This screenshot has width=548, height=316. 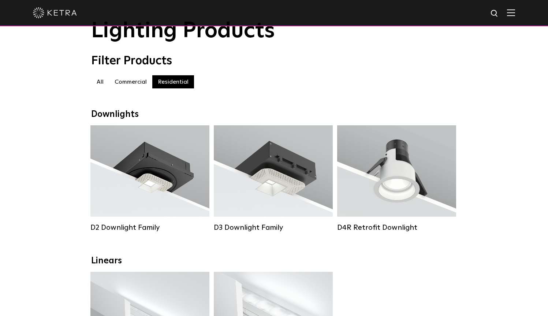 I want to click on div: Linears, so click(x=274, y=261).